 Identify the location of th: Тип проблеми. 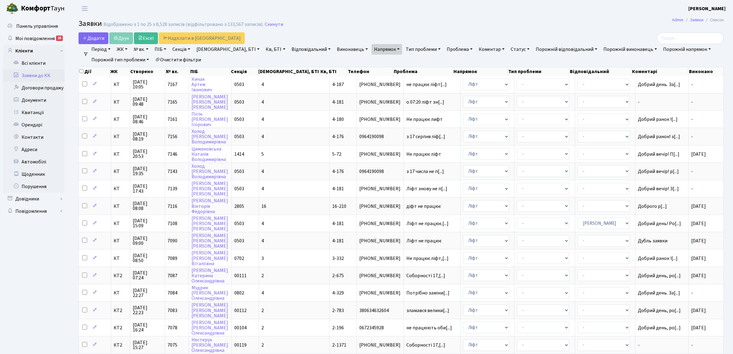
(539, 71).